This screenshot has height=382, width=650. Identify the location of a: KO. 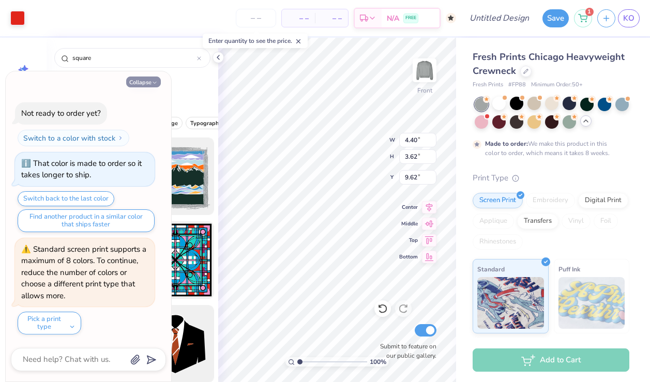
(629, 18).